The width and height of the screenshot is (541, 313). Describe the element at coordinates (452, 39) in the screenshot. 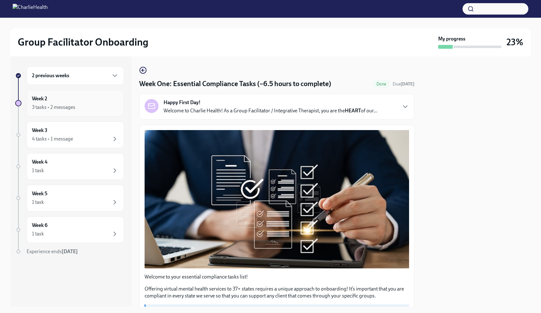

I see `strong: My progress` at that location.